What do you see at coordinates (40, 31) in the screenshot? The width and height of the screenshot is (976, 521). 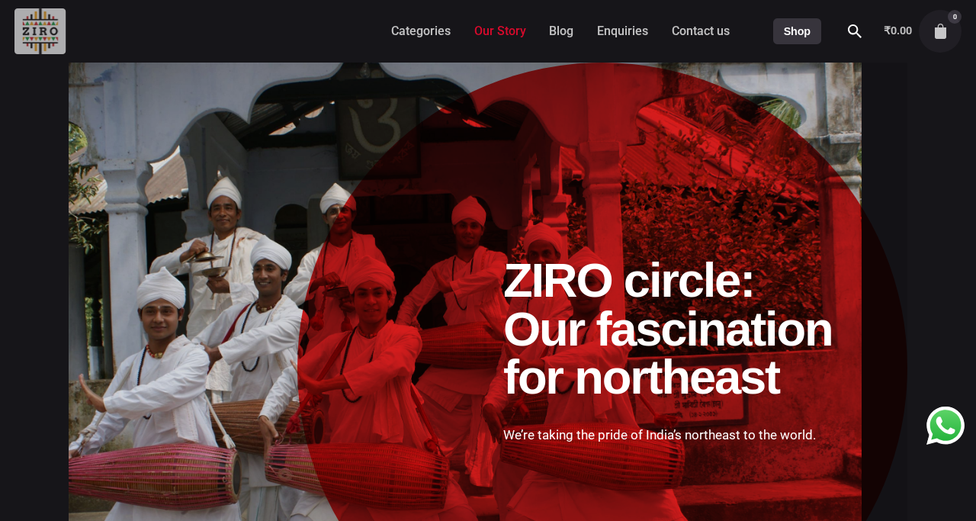 I see `img: ZIRO` at bounding box center [40, 31].